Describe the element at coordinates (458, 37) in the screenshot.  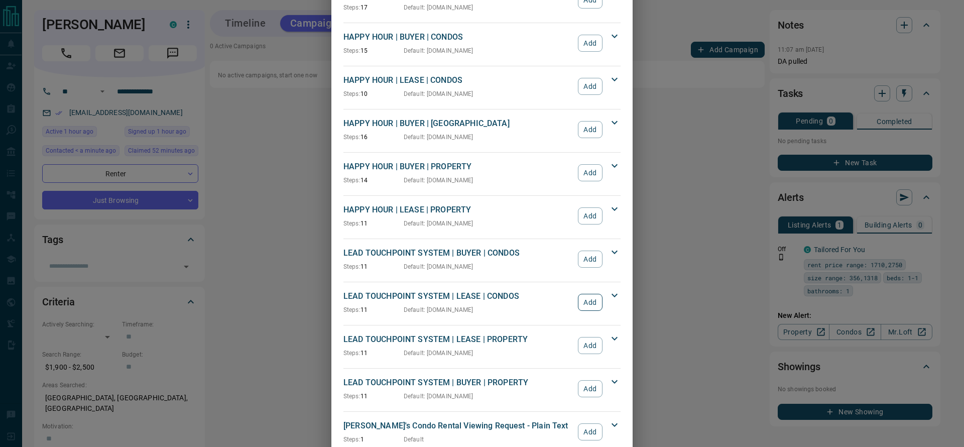
I see `p: HAPPY HOUR | BUYER | CONDOS` at that location.